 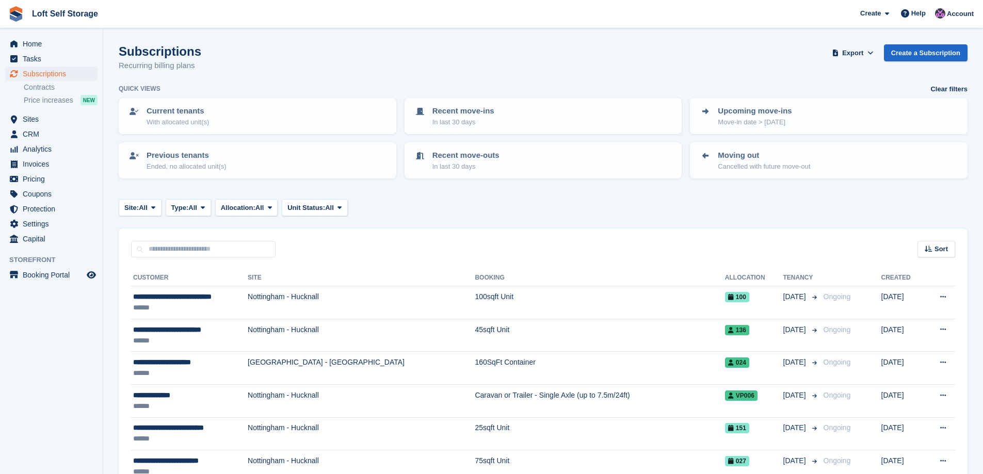 What do you see at coordinates (54, 209) in the screenshot?
I see `span: Protection` at bounding box center [54, 209].